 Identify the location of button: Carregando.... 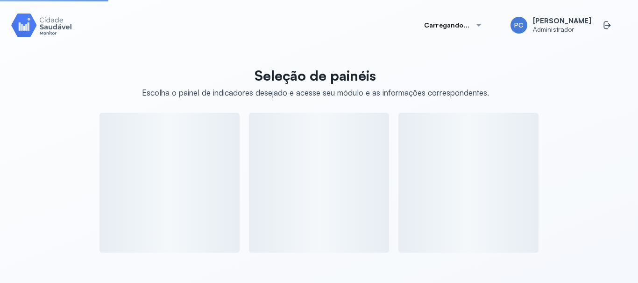
(453, 25).